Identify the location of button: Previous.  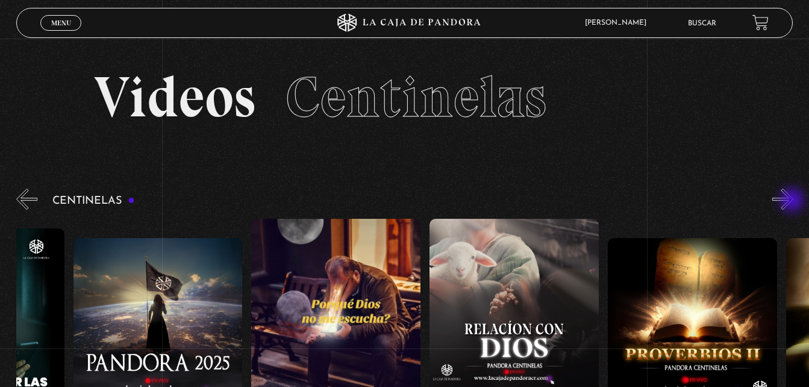
(26, 199).